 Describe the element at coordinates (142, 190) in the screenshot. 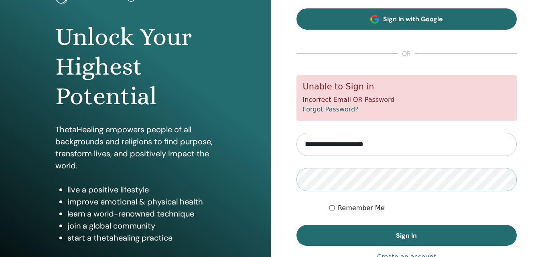

I see `li: live a positive lifestyle` at that location.